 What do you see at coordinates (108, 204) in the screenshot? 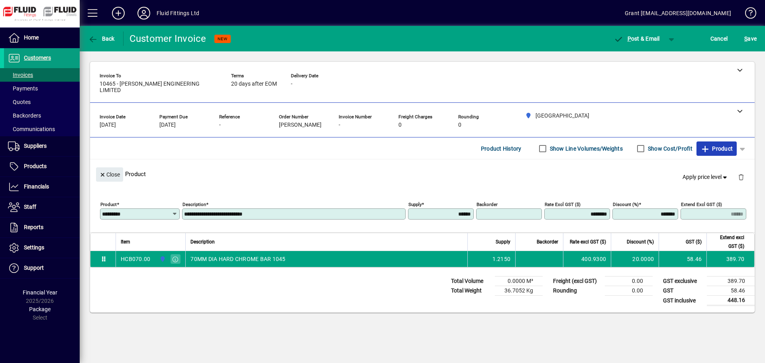
I see `mat-label: Product` at bounding box center [108, 204].